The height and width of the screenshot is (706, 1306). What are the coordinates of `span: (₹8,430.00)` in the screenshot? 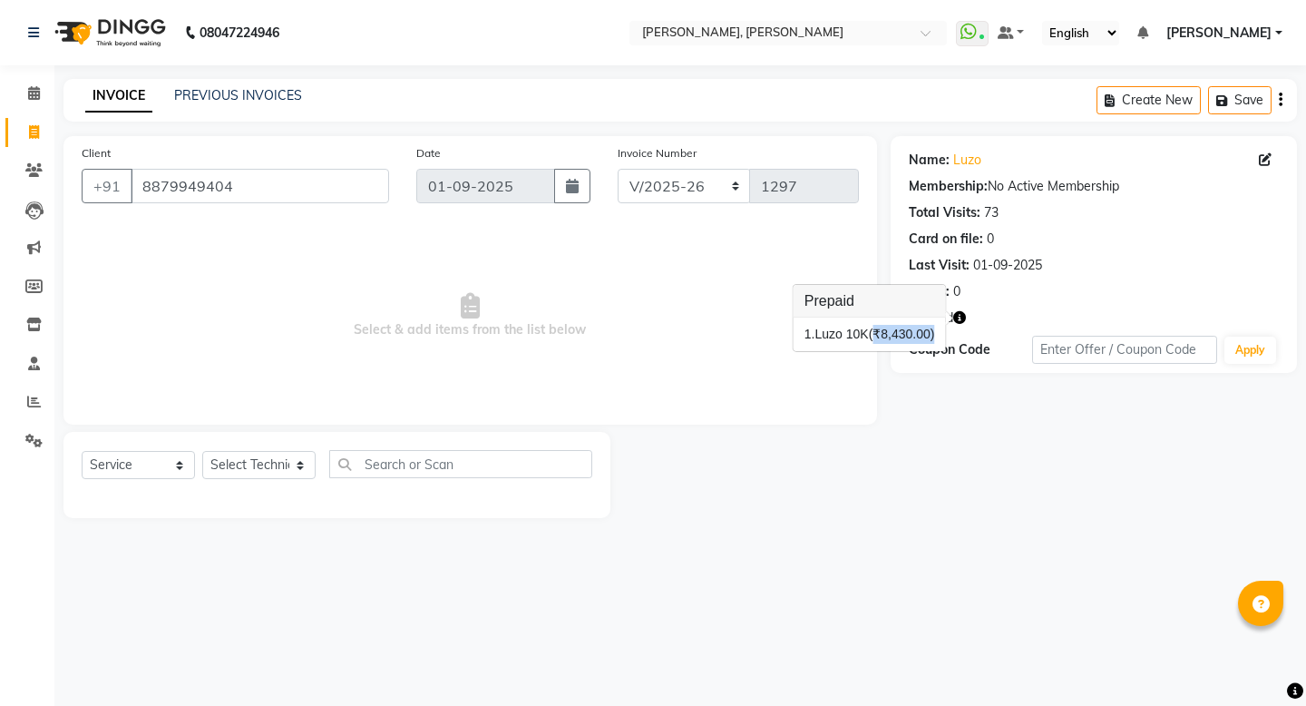 It's located at (902, 334).